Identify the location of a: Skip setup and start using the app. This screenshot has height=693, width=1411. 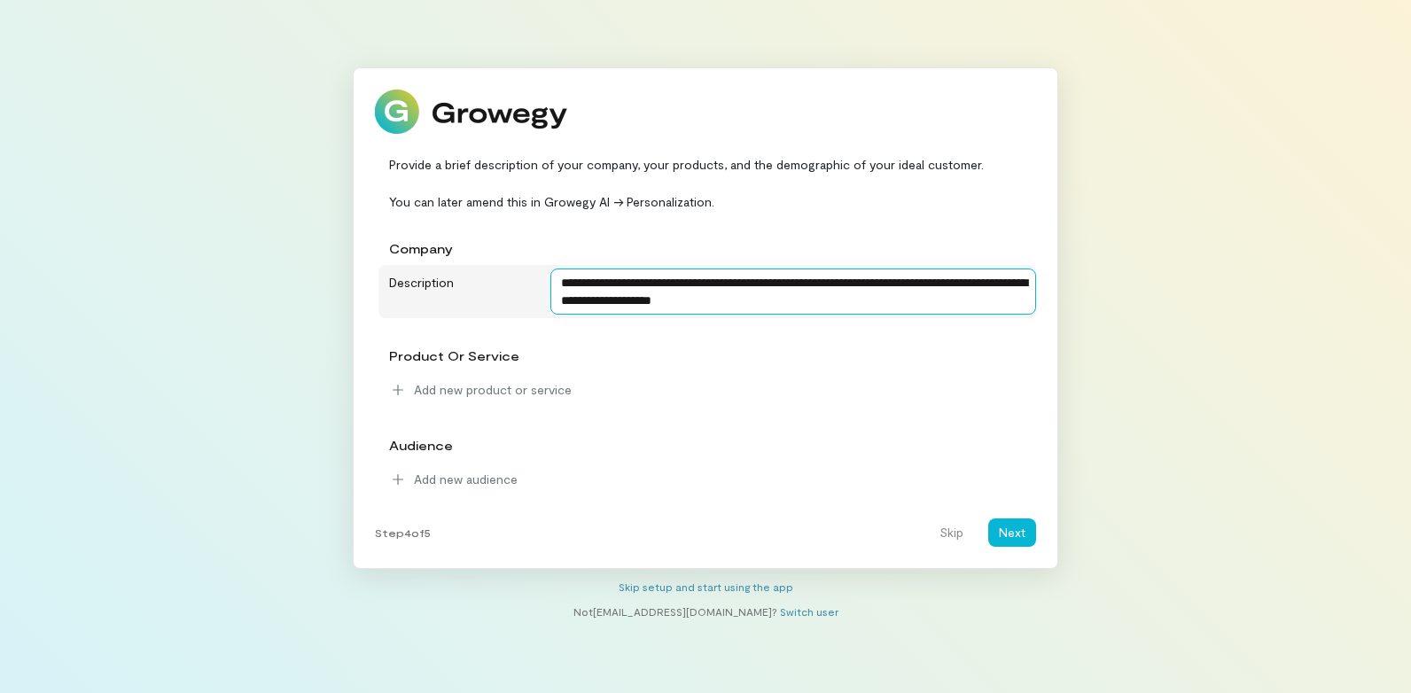
(706, 587).